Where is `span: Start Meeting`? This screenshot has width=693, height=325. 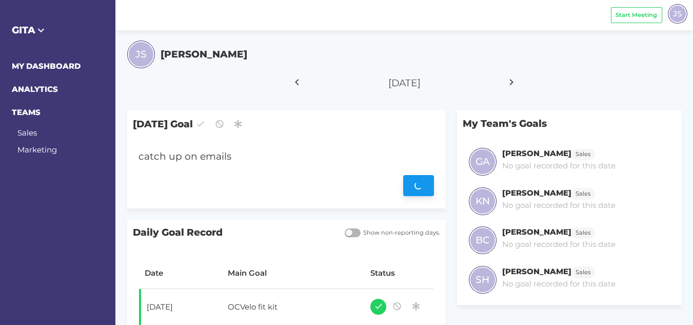
span: Start Meeting is located at coordinates (636, 15).